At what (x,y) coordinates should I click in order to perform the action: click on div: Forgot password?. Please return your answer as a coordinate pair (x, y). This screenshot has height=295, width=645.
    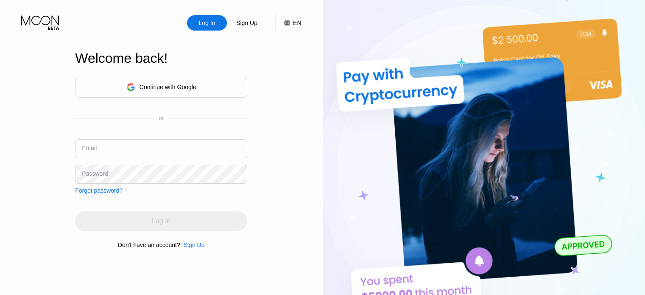
    Looking at the image, I should click on (99, 190).